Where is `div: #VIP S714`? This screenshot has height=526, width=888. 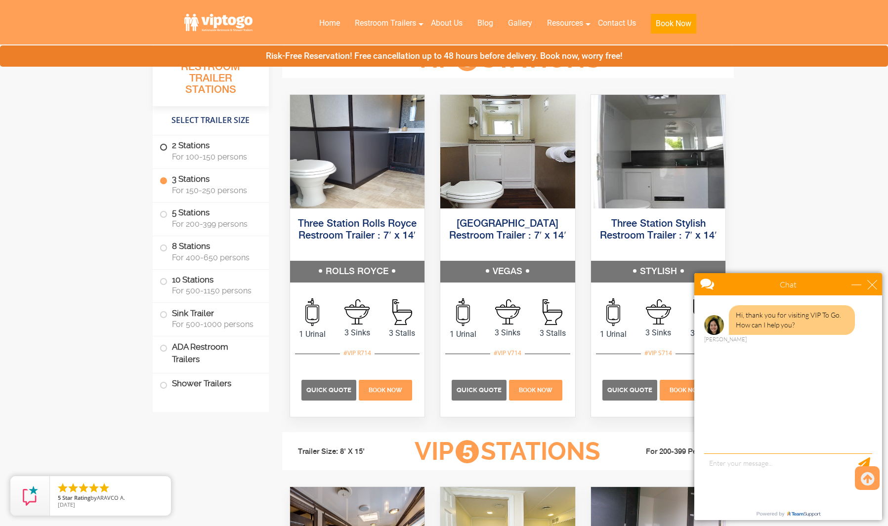 div: #VIP S714 is located at coordinates (658, 353).